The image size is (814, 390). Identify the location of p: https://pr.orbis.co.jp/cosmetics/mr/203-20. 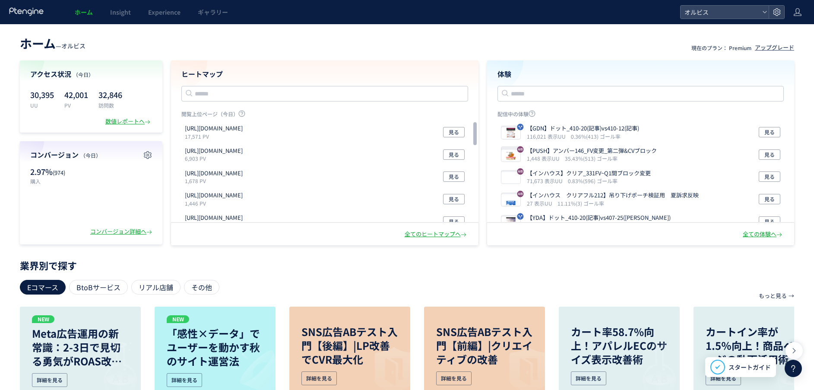
(214, 195).